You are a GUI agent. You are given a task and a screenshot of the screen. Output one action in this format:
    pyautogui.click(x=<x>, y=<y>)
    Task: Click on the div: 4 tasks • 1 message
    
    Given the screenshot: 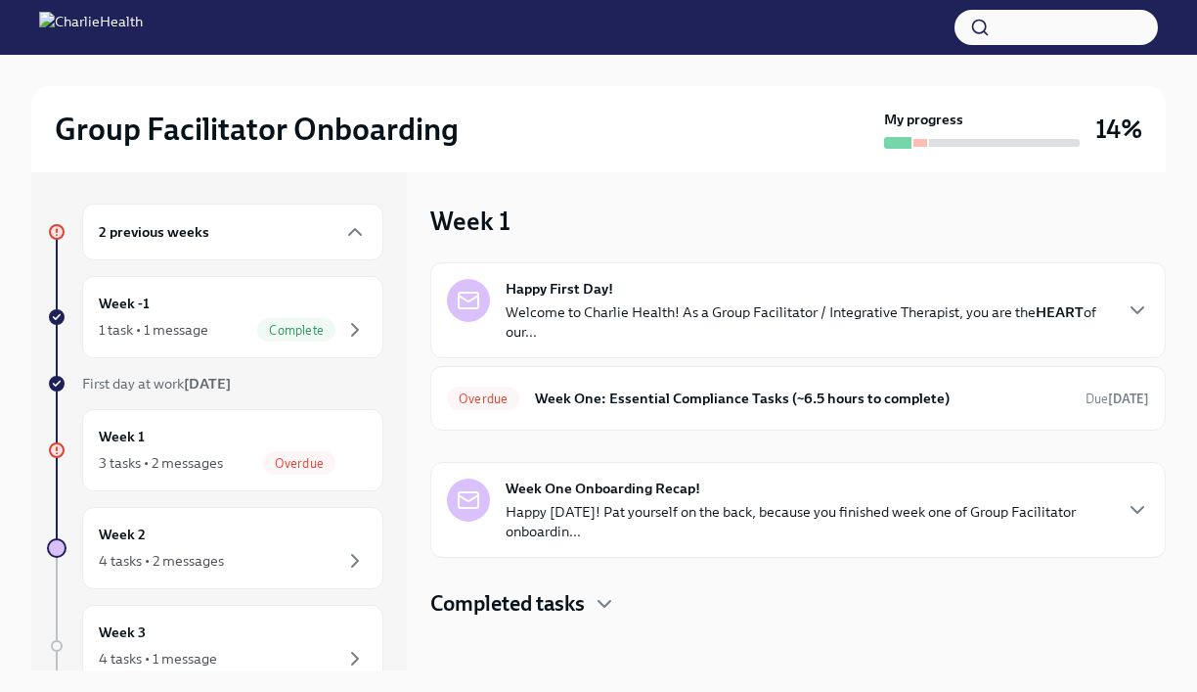 What is the action you would take?
    pyautogui.click(x=158, y=658)
    